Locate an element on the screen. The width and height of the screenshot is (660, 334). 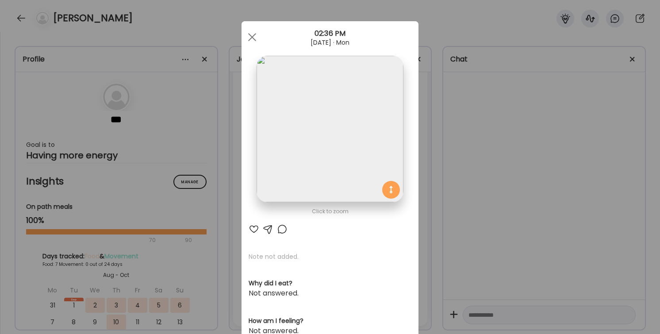
p: Note not added. is located at coordinates (330, 257).